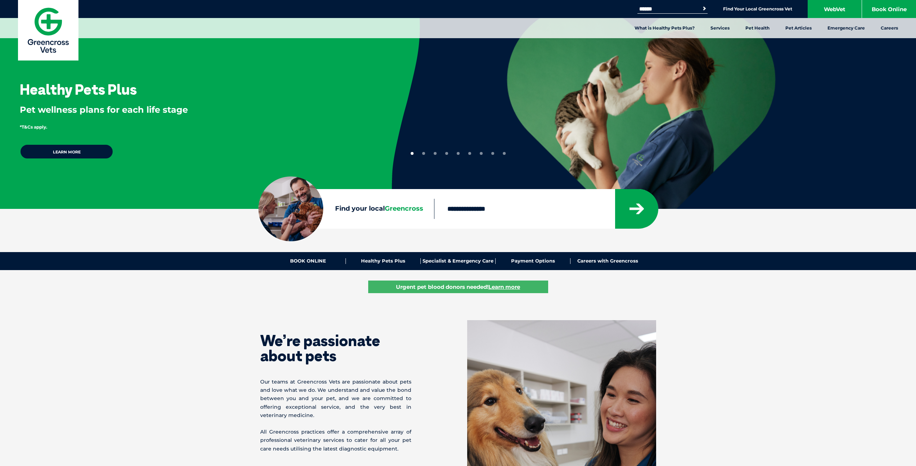 The height and width of the screenshot is (466, 916). I want to click on h1: We’re passionate about pets, so click(336, 348).